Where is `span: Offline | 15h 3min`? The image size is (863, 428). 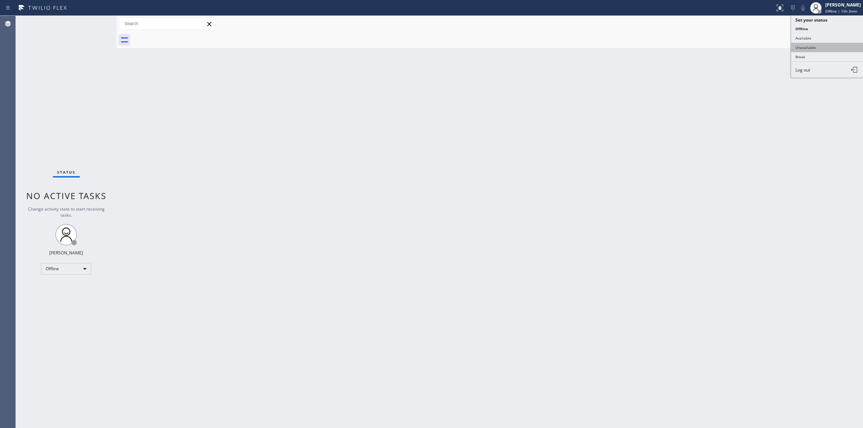 span: Offline | 15h 3min is located at coordinates (841, 11).